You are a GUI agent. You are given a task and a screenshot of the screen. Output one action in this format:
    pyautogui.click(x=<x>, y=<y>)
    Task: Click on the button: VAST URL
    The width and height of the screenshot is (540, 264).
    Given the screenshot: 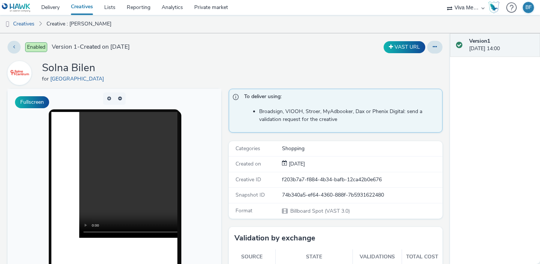 What is the action you would take?
    pyautogui.click(x=404, y=47)
    